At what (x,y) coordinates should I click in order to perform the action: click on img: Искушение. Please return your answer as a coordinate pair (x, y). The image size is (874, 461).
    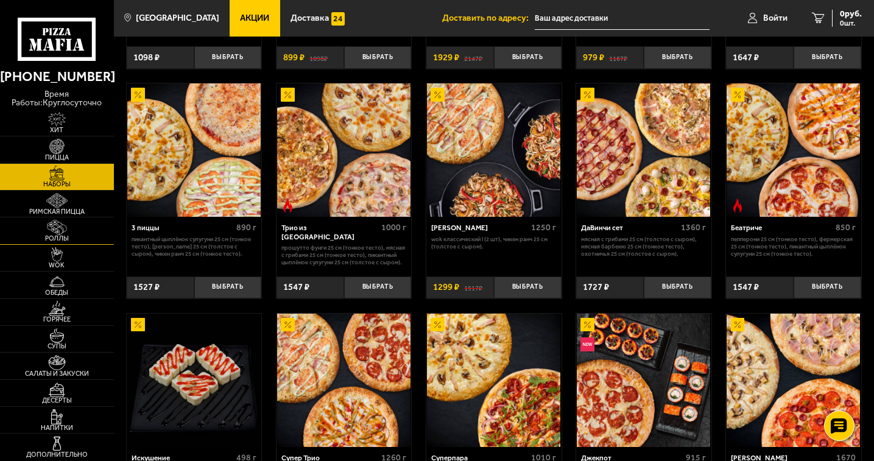
    Looking at the image, I should click on (194, 380).